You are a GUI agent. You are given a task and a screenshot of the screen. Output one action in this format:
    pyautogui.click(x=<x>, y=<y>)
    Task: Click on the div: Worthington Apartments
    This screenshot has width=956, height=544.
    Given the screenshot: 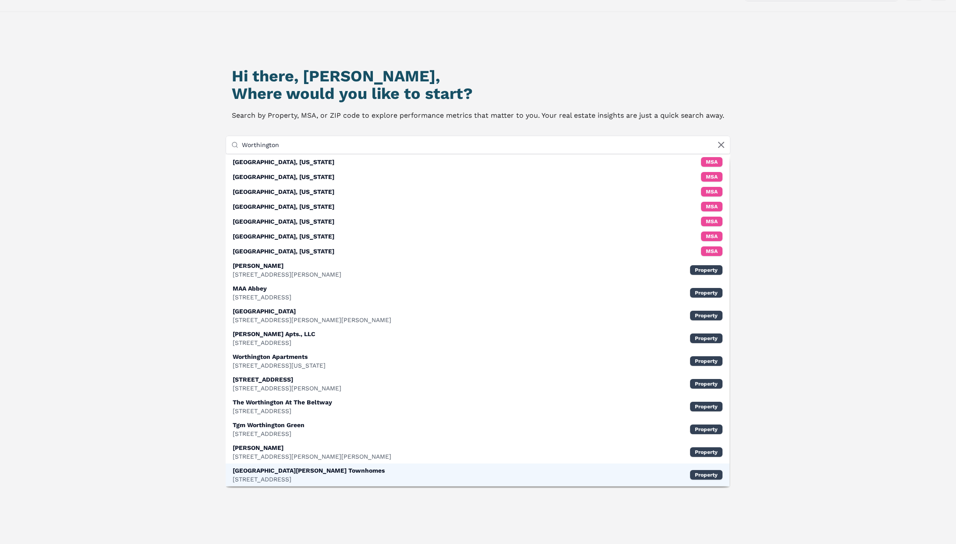 What is the action you would take?
    pyautogui.click(x=279, y=357)
    